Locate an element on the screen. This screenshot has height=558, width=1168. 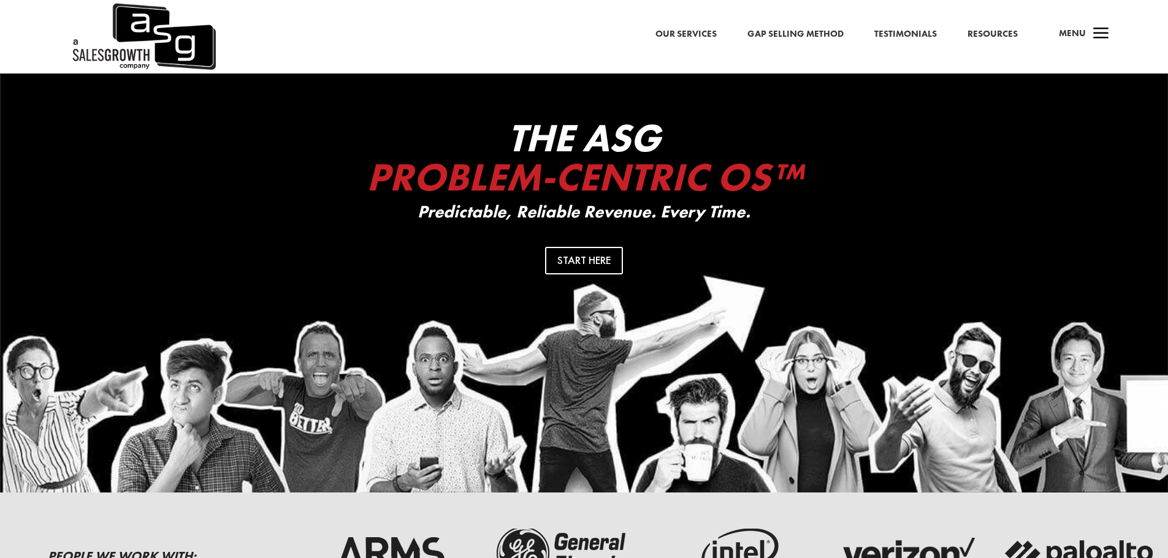
span: a is located at coordinates (1101, 34).